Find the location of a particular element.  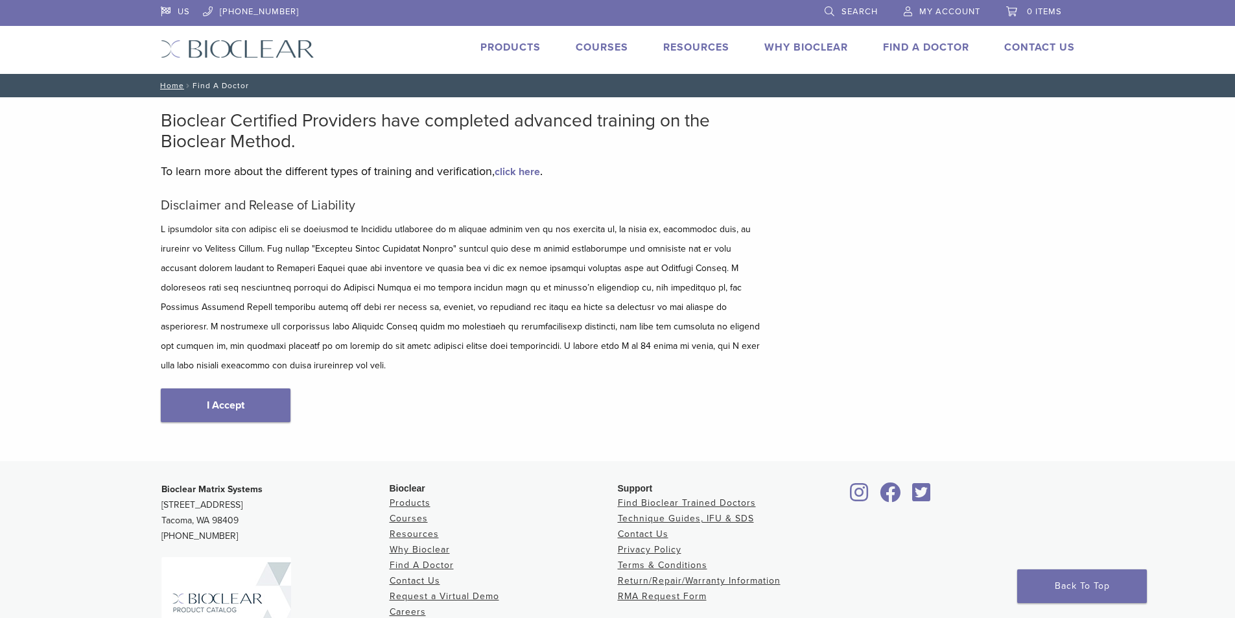

a: RMA Request Form is located at coordinates (662, 596).